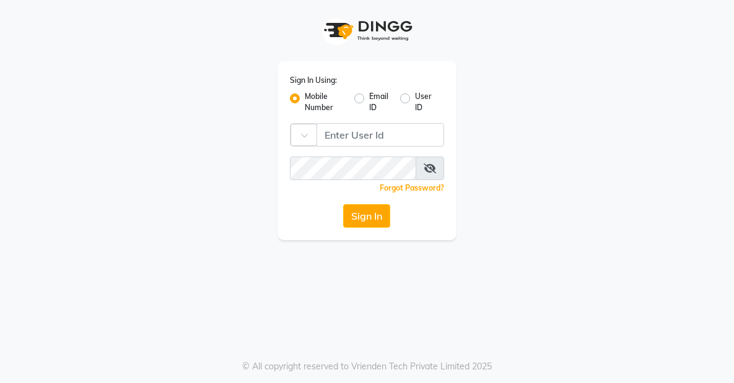 The image size is (734, 383). What do you see at coordinates (380, 102) in the screenshot?
I see `label: Email ID` at bounding box center [380, 102].